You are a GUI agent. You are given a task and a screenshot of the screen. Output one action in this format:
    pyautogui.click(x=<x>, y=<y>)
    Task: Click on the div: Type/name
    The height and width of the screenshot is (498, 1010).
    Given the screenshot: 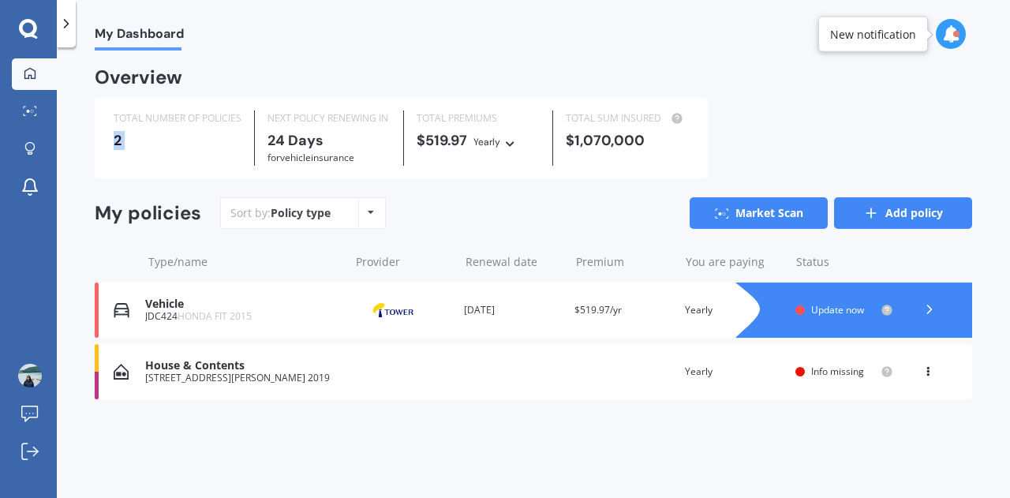 What is the action you would take?
    pyautogui.click(x=245, y=262)
    